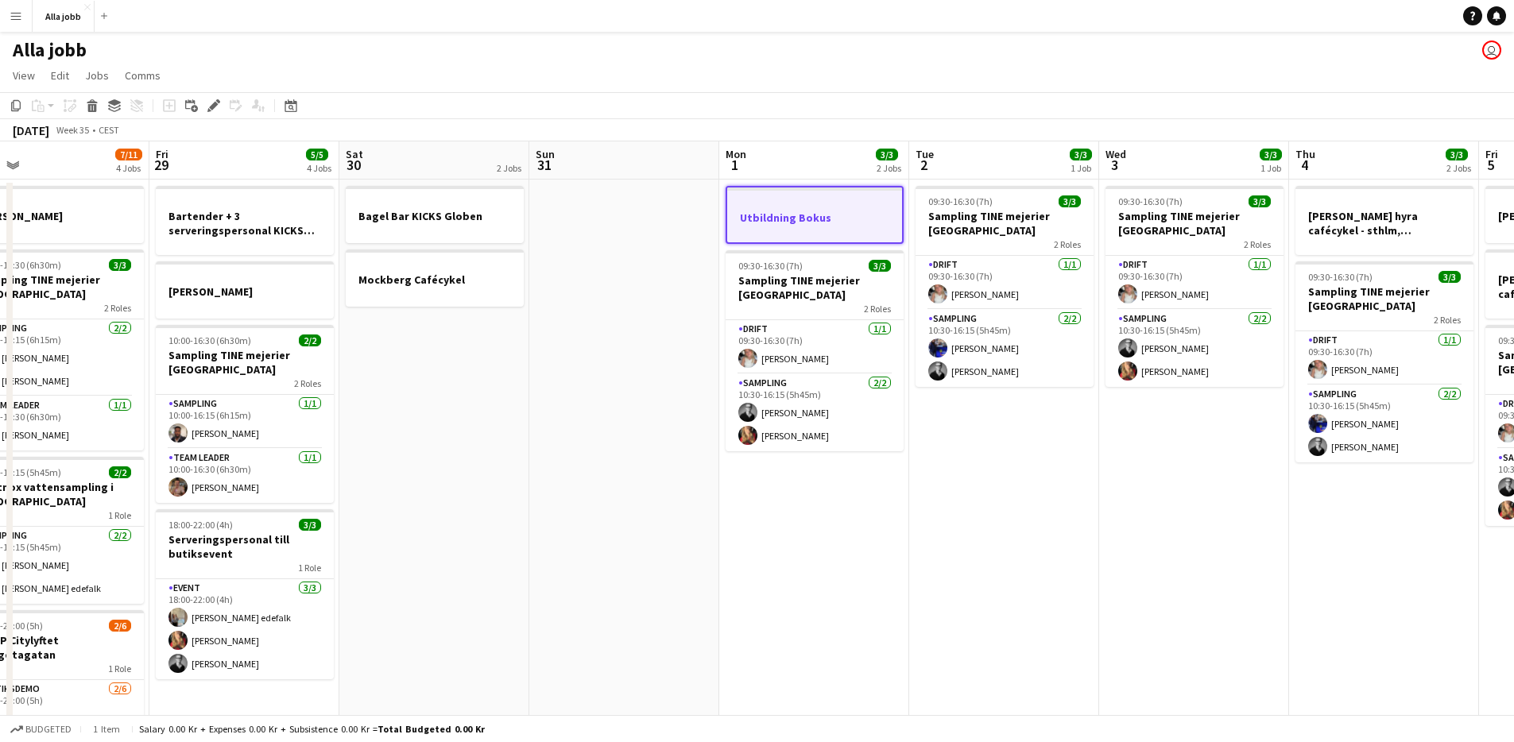  Describe the element at coordinates (60, 75) in the screenshot. I see `span: Edit` at that location.